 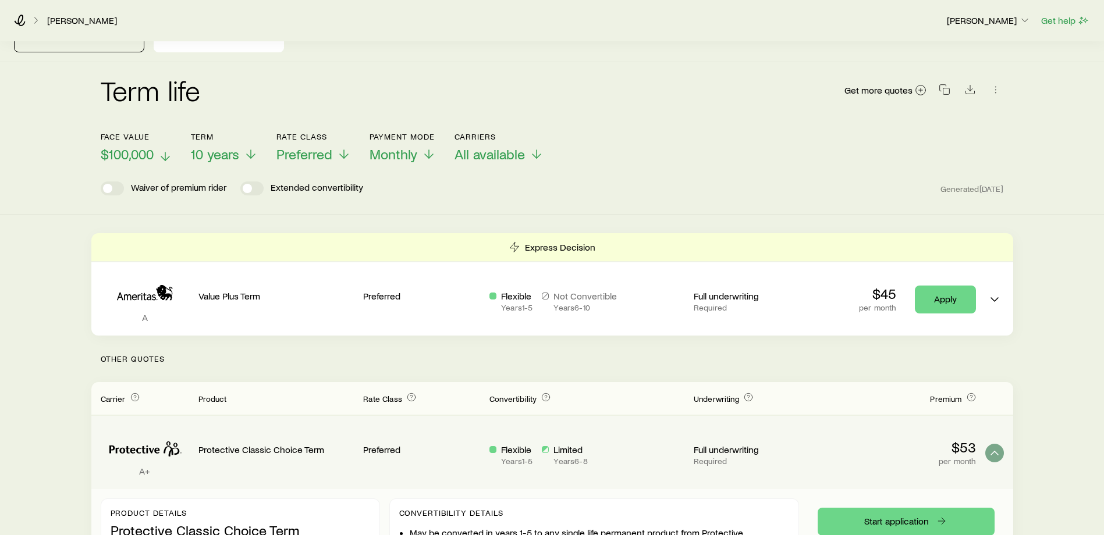 I want to click on p: Carriers, so click(x=499, y=137).